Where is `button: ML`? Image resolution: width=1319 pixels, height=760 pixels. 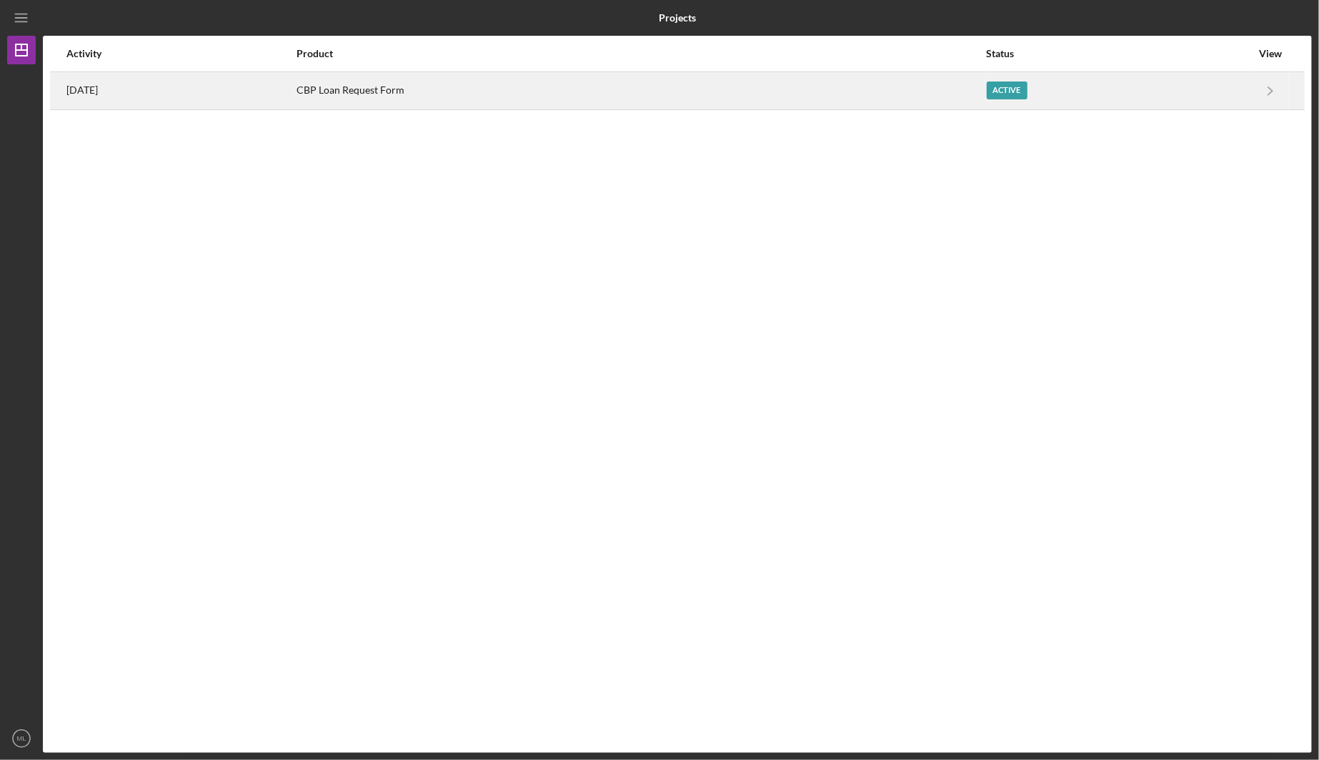
button: ML is located at coordinates (21, 738).